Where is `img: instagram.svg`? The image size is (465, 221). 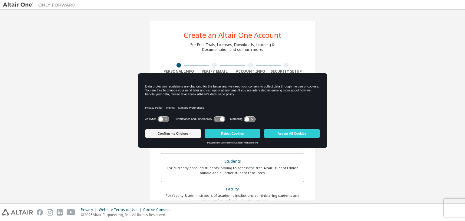 img: instagram.svg is located at coordinates (50, 212).